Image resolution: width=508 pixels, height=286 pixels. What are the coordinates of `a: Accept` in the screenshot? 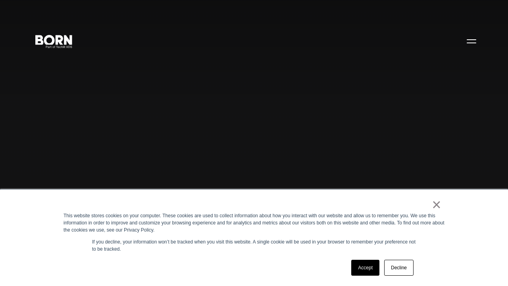 It's located at (365, 267).